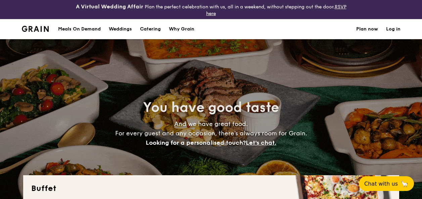  Describe the element at coordinates (182, 29) in the screenshot. I see `a: Why Grain` at that location.